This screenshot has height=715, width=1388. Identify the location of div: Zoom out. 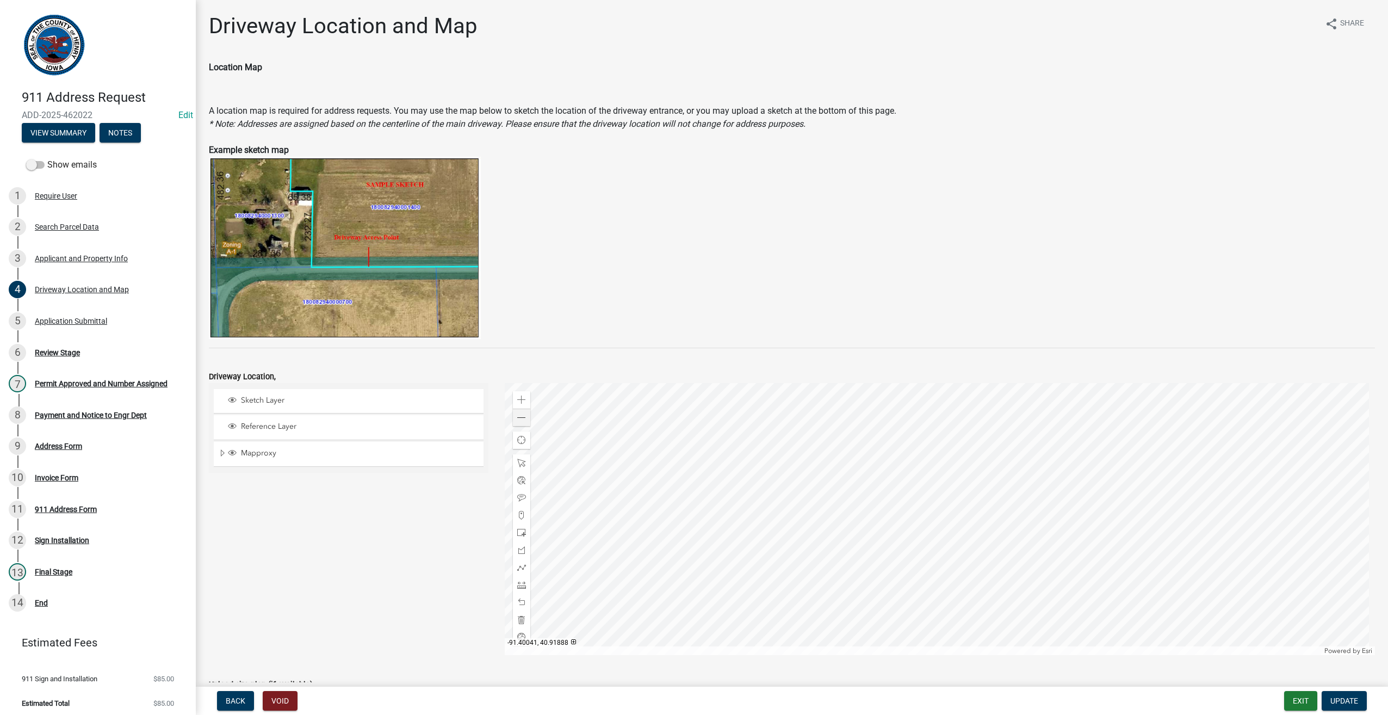
(522, 417).